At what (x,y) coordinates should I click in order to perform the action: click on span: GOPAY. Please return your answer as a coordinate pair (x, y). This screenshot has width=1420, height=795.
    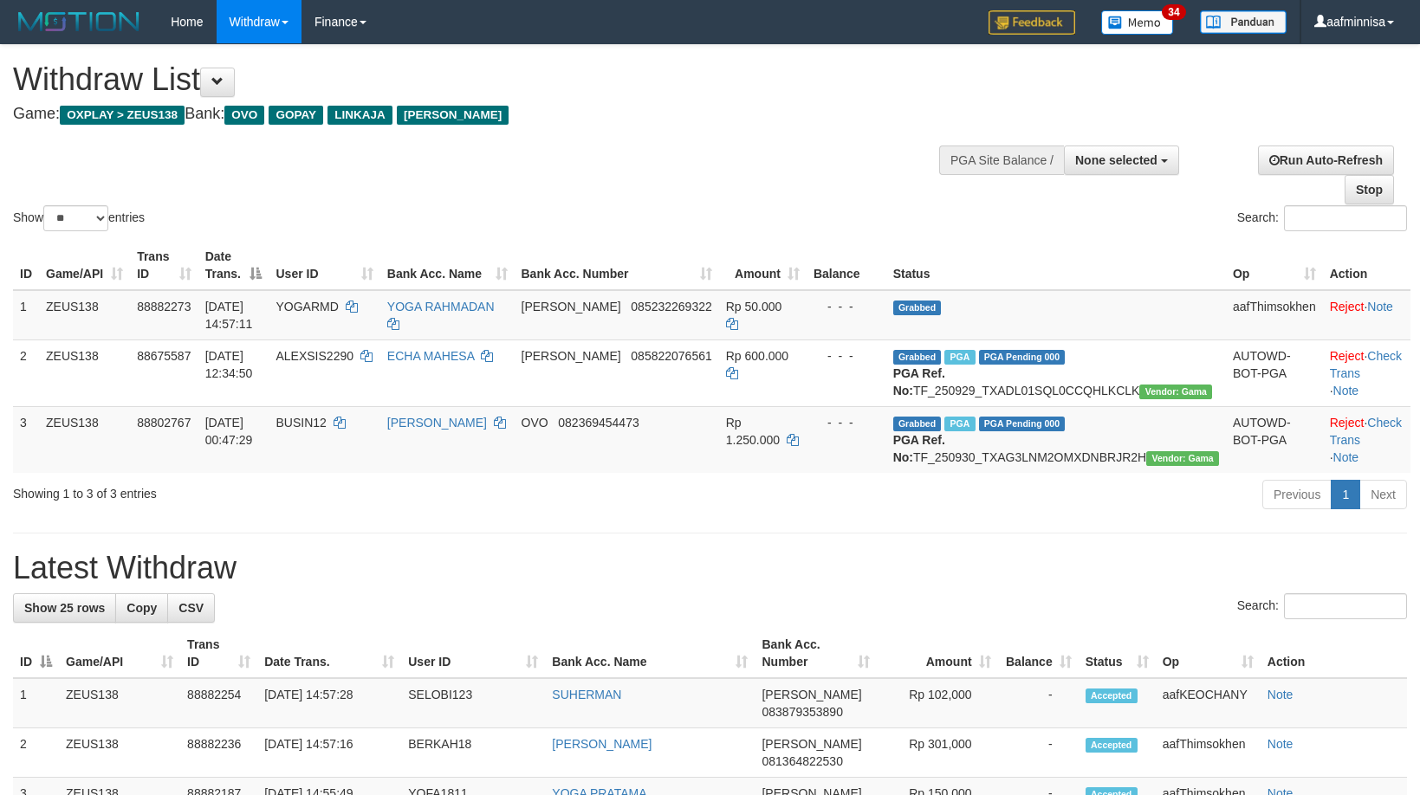
    Looking at the image, I should click on (295, 115).